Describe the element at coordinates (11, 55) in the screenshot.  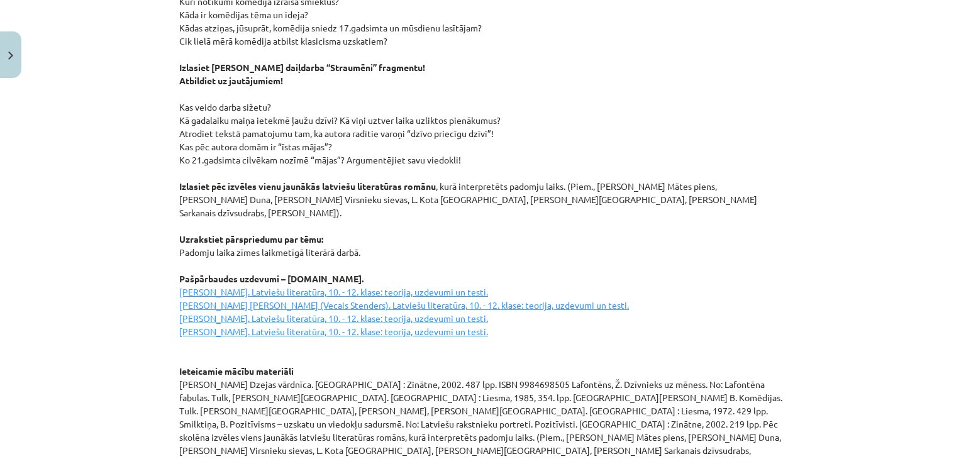
I see `img: icon-close-lesson-0947bae3869378f0d4975bcd49f059093ad1ed9edebbc8119c70593378902aed.svg` at that location.